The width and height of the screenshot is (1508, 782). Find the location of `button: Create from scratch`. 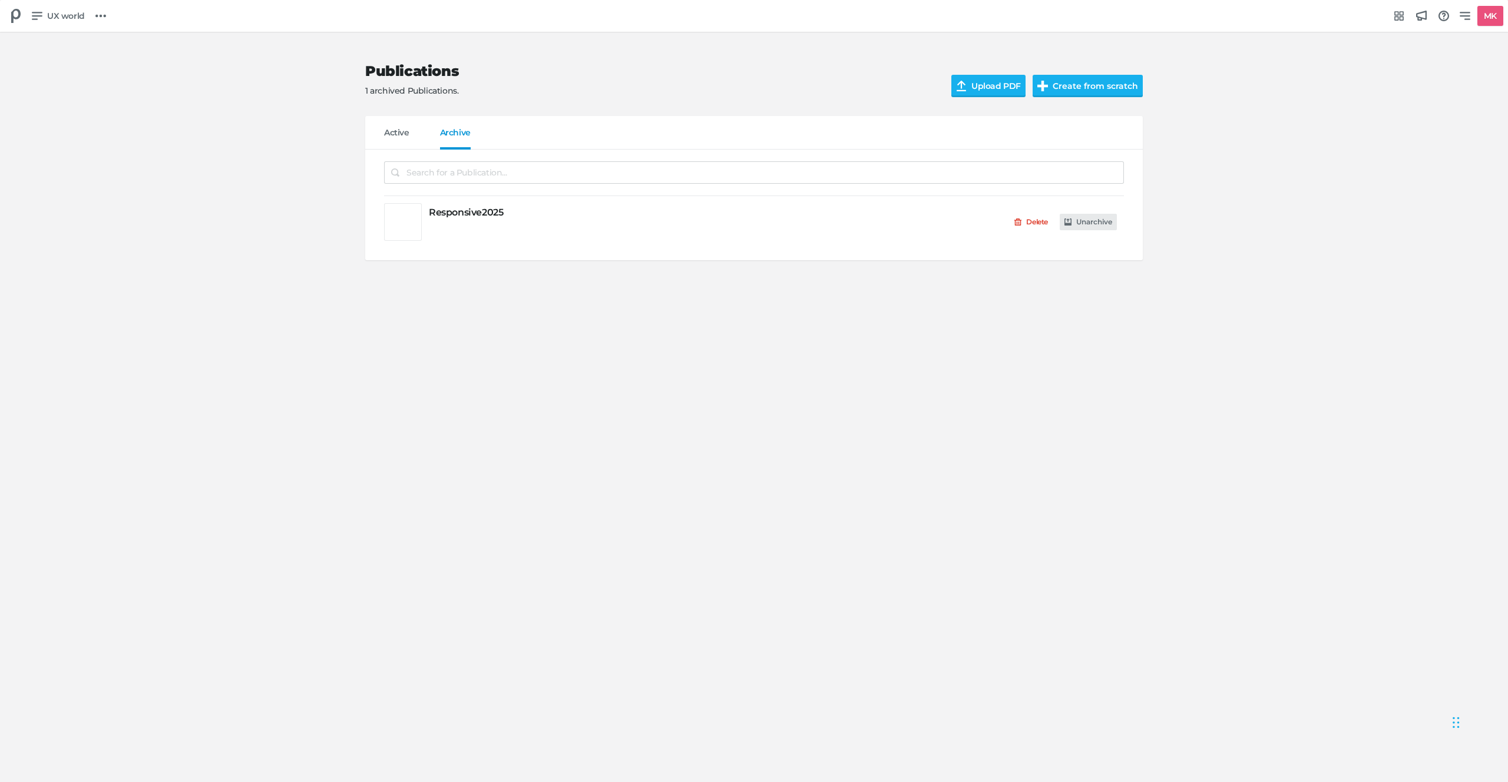

button: Create from scratch is located at coordinates (1088, 86).